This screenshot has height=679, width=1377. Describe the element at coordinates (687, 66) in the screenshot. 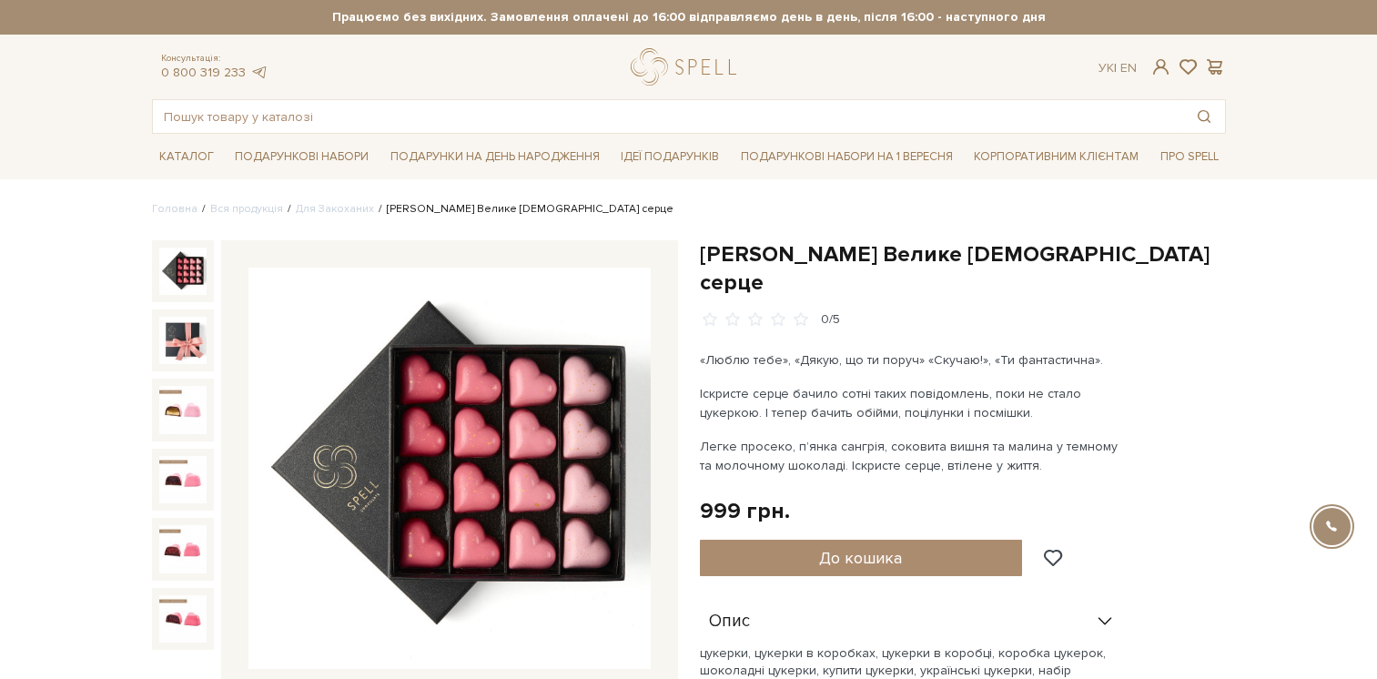

I see `a: logo` at that location.